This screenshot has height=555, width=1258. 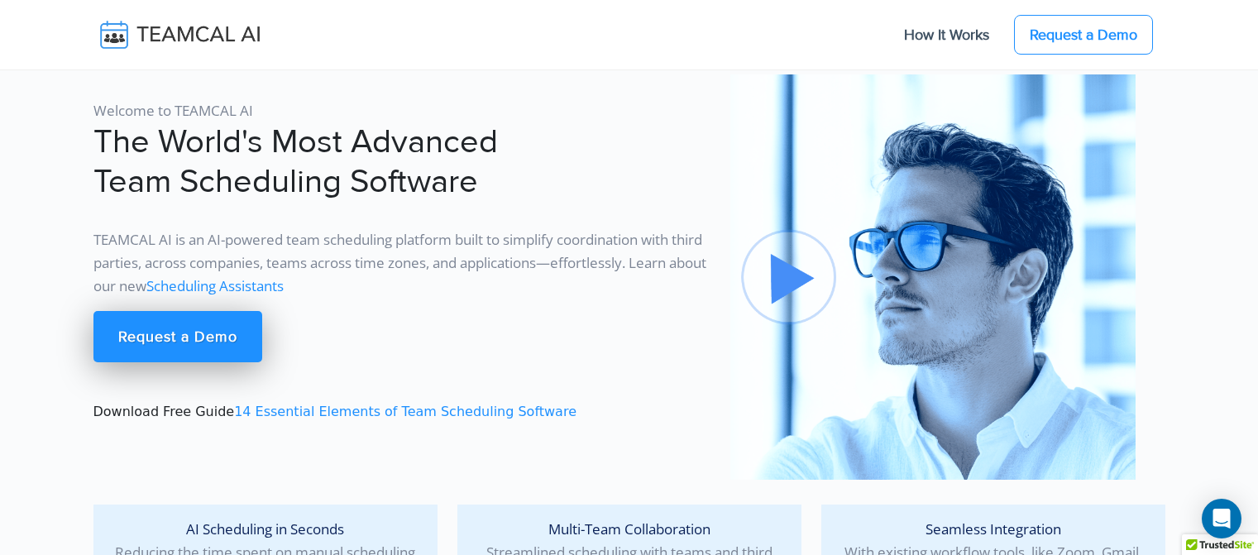 What do you see at coordinates (265, 529) in the screenshot?
I see `span: AI Scheduling in Seconds` at bounding box center [265, 529].